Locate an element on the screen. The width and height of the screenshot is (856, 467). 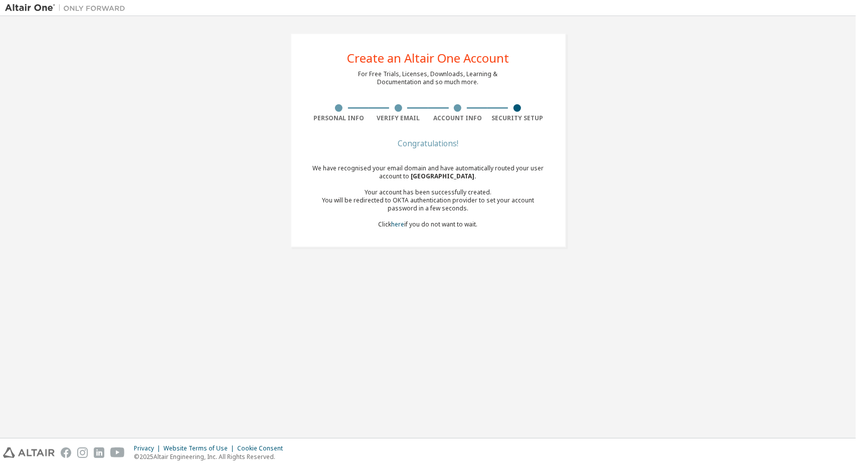
div: We have recognised your email domain and have automatically routed your user account to Click if ... is located at coordinates (428, 197).